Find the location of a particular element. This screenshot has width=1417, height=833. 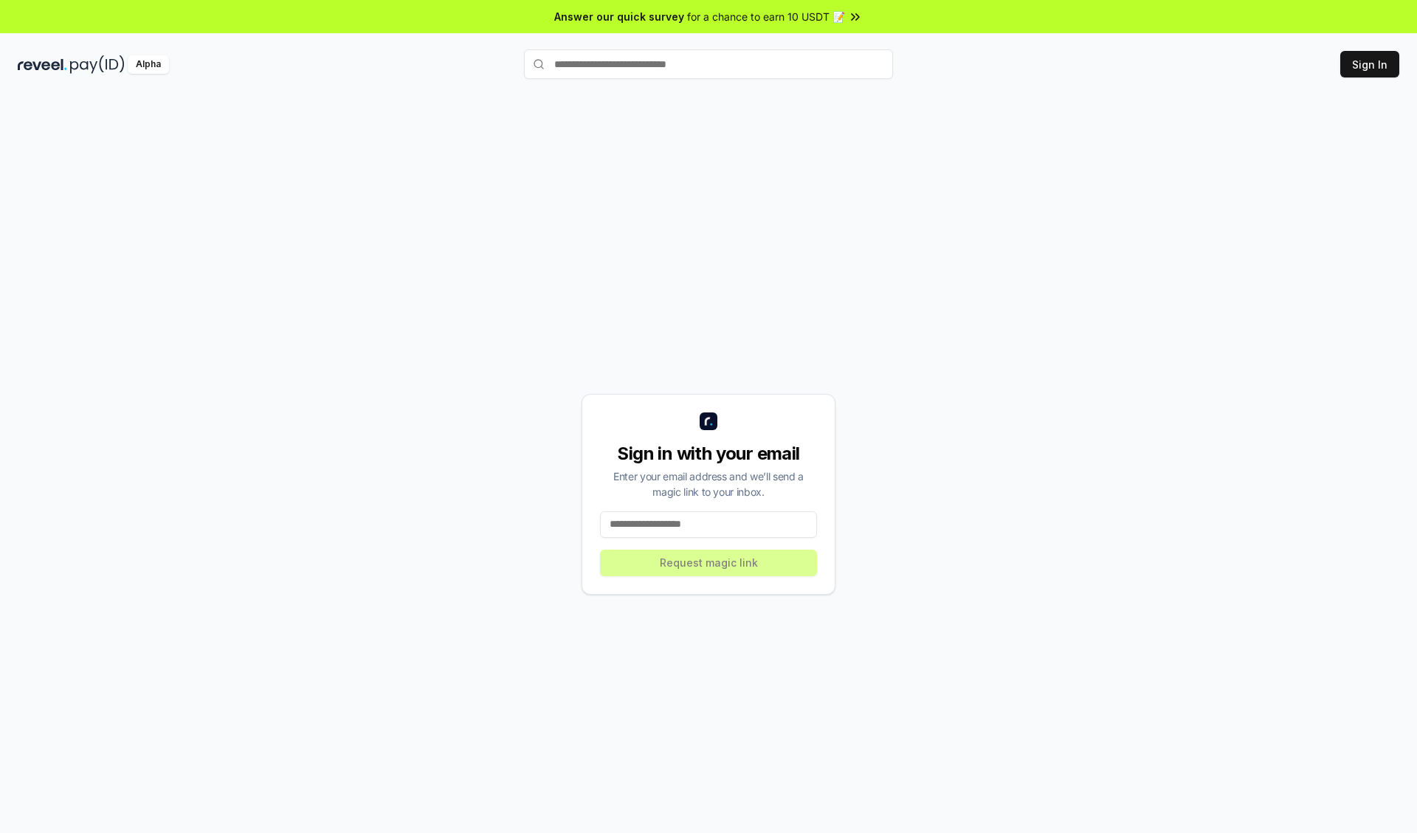

div: Sign in with your email is located at coordinates (708, 454).